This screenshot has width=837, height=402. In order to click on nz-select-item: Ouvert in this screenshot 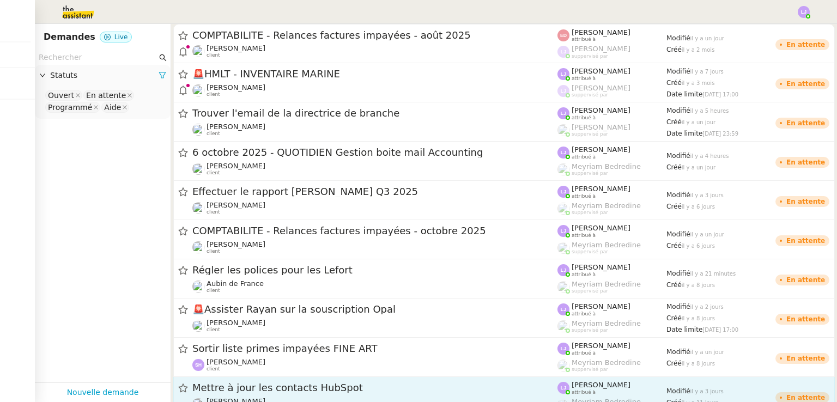, I will do `click(64, 95)`.